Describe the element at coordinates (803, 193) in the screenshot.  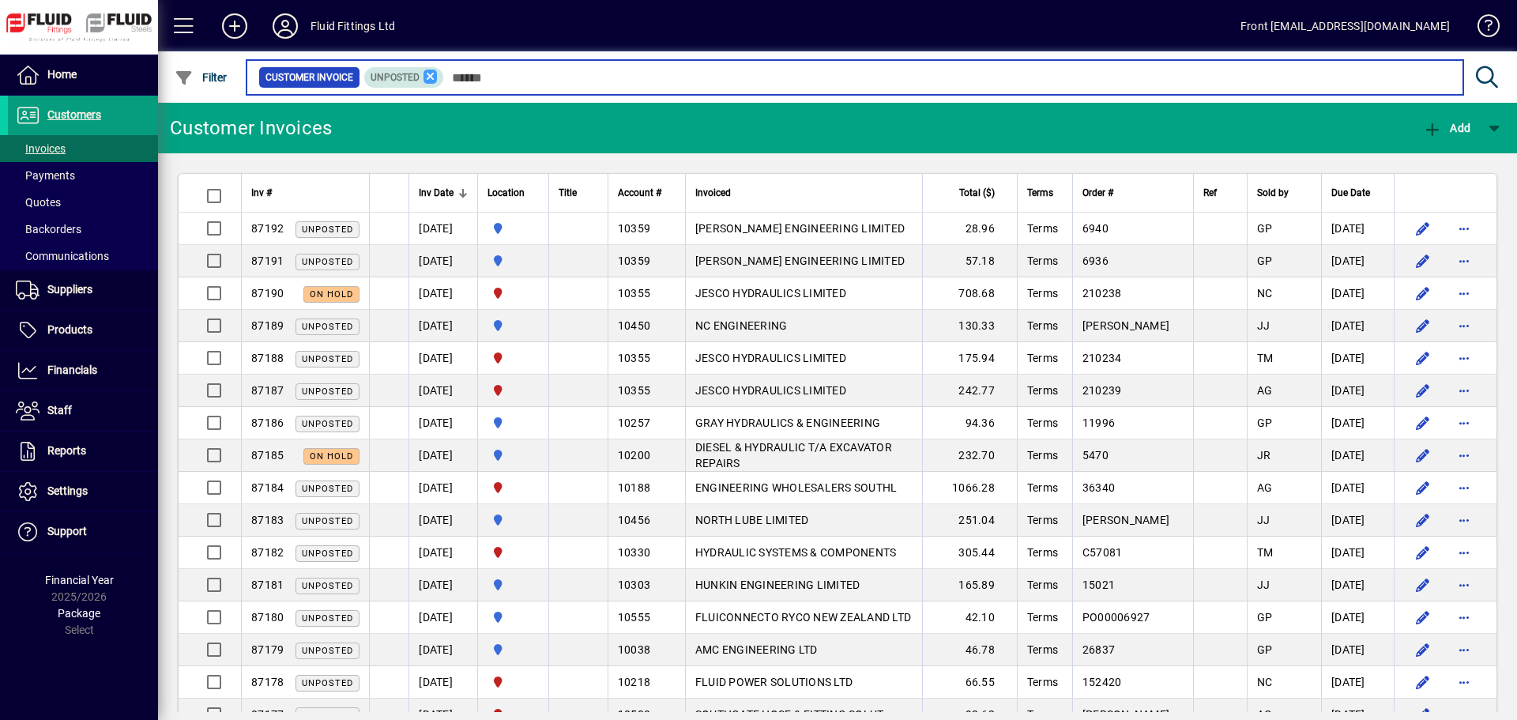
I see `div: Invoiced` at that location.